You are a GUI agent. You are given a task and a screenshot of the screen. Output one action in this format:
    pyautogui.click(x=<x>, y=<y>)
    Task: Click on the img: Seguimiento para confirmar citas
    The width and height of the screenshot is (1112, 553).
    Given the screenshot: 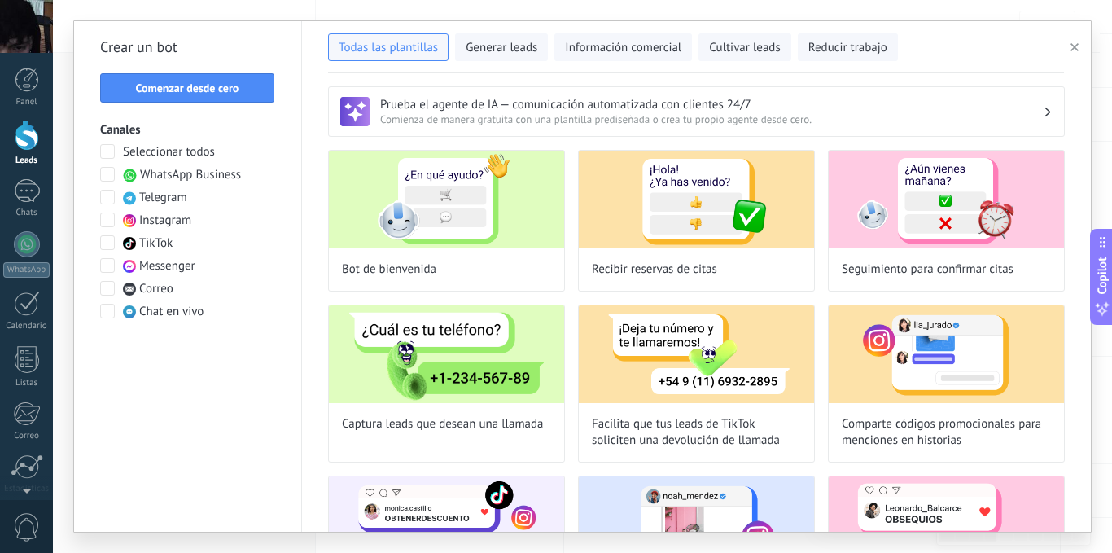 What is the action you would take?
    pyautogui.click(x=946, y=199)
    